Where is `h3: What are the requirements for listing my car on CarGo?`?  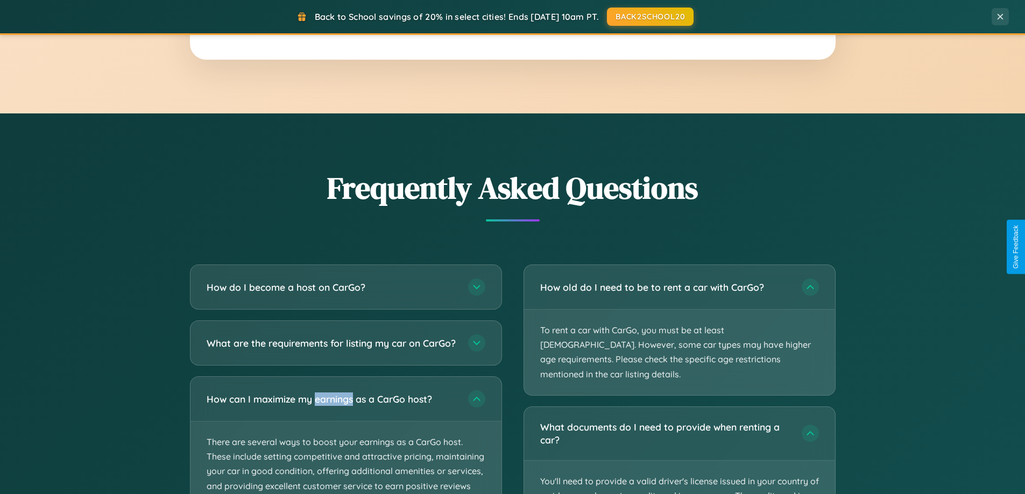
h3: What are the requirements for listing my car on CarGo? is located at coordinates (332, 343).